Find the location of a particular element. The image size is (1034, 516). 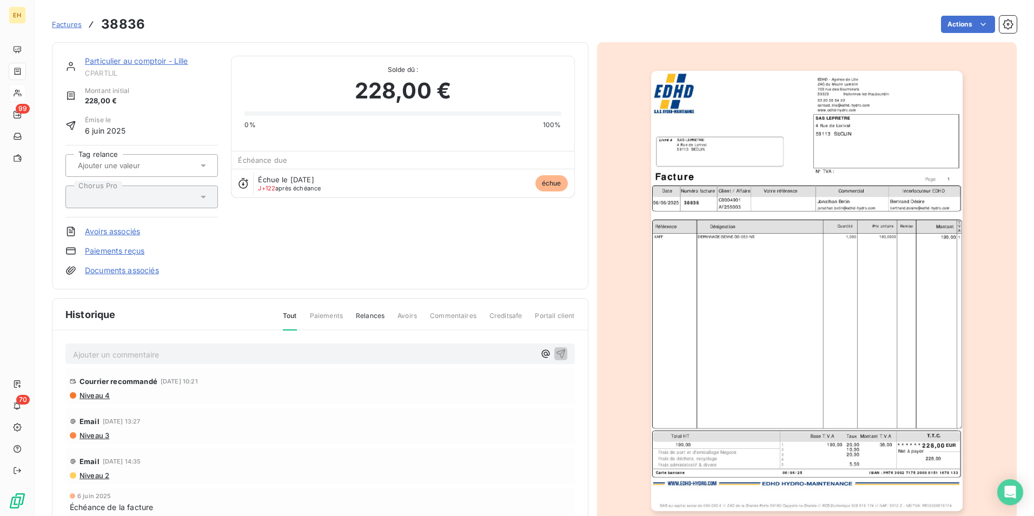

a: Avoirs associés is located at coordinates (112, 231).